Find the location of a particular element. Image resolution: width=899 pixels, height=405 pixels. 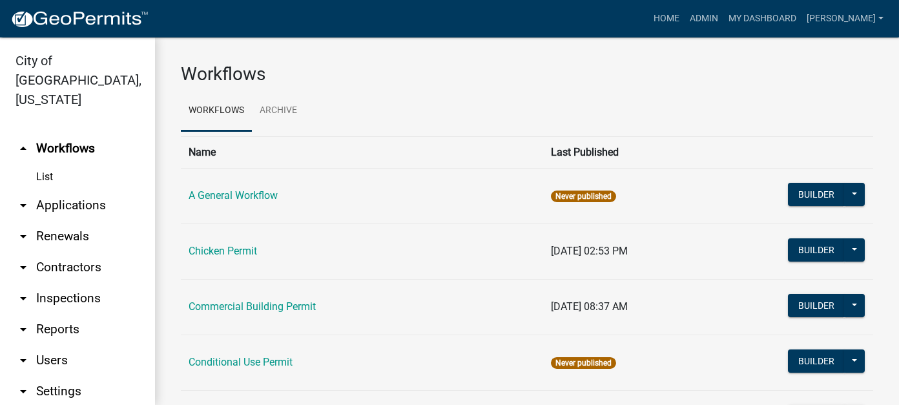

a: Workflows is located at coordinates (216, 111).